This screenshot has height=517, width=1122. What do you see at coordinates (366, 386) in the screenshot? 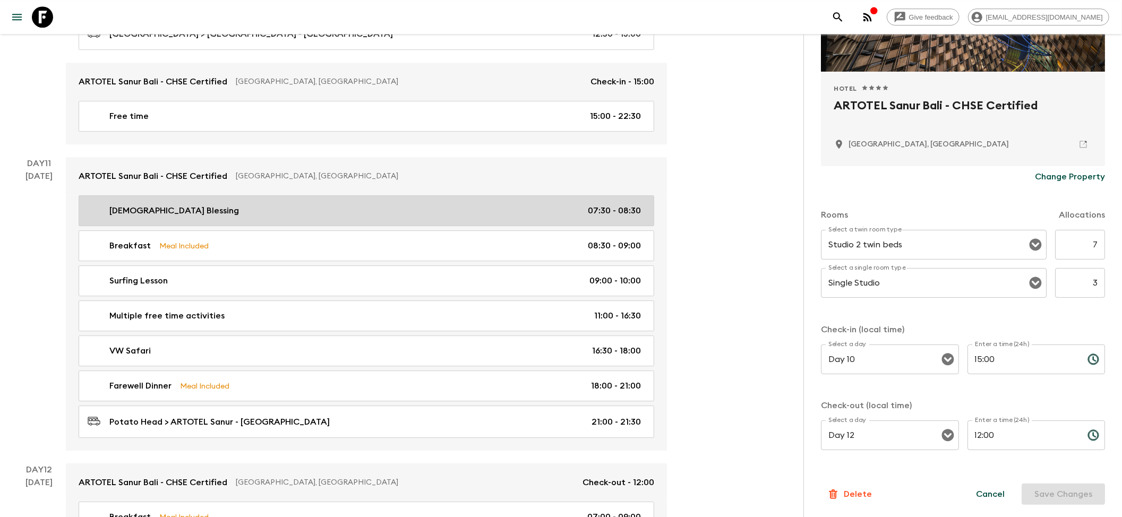
I see `a: Farewell DinnerMeal Included18:00 - 21:00` at bounding box center [366, 386].